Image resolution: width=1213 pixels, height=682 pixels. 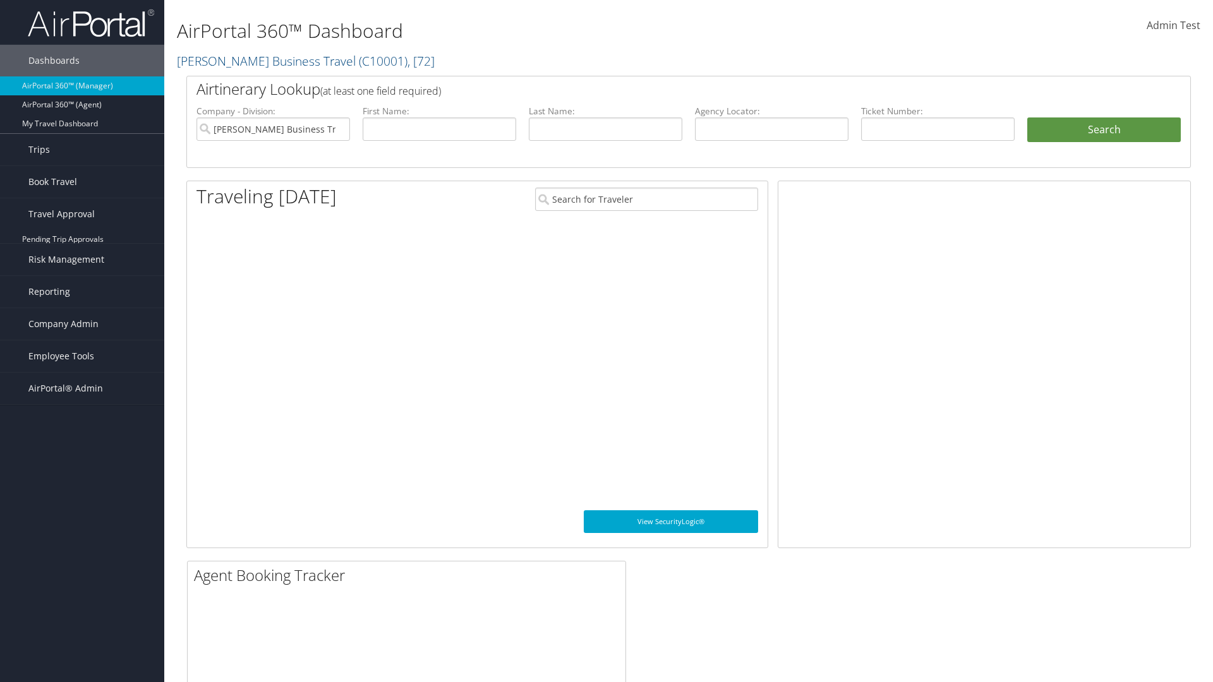 I want to click on h1: AirPortal 360™ Dashboard, so click(x=518, y=31).